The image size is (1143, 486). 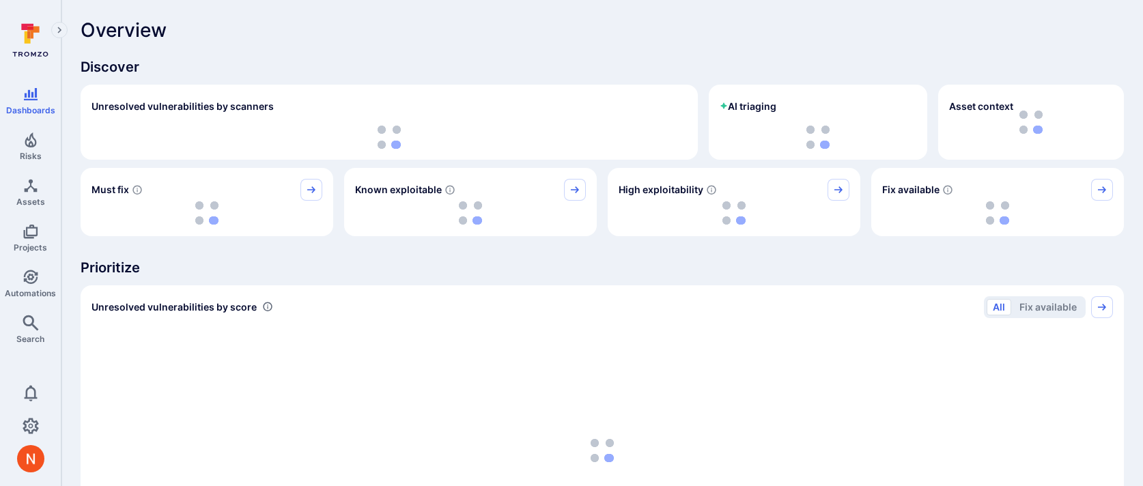 What do you see at coordinates (137, 190) in the screenshot?
I see `svg: Risk score >=40 , missed SLA` at bounding box center [137, 190].